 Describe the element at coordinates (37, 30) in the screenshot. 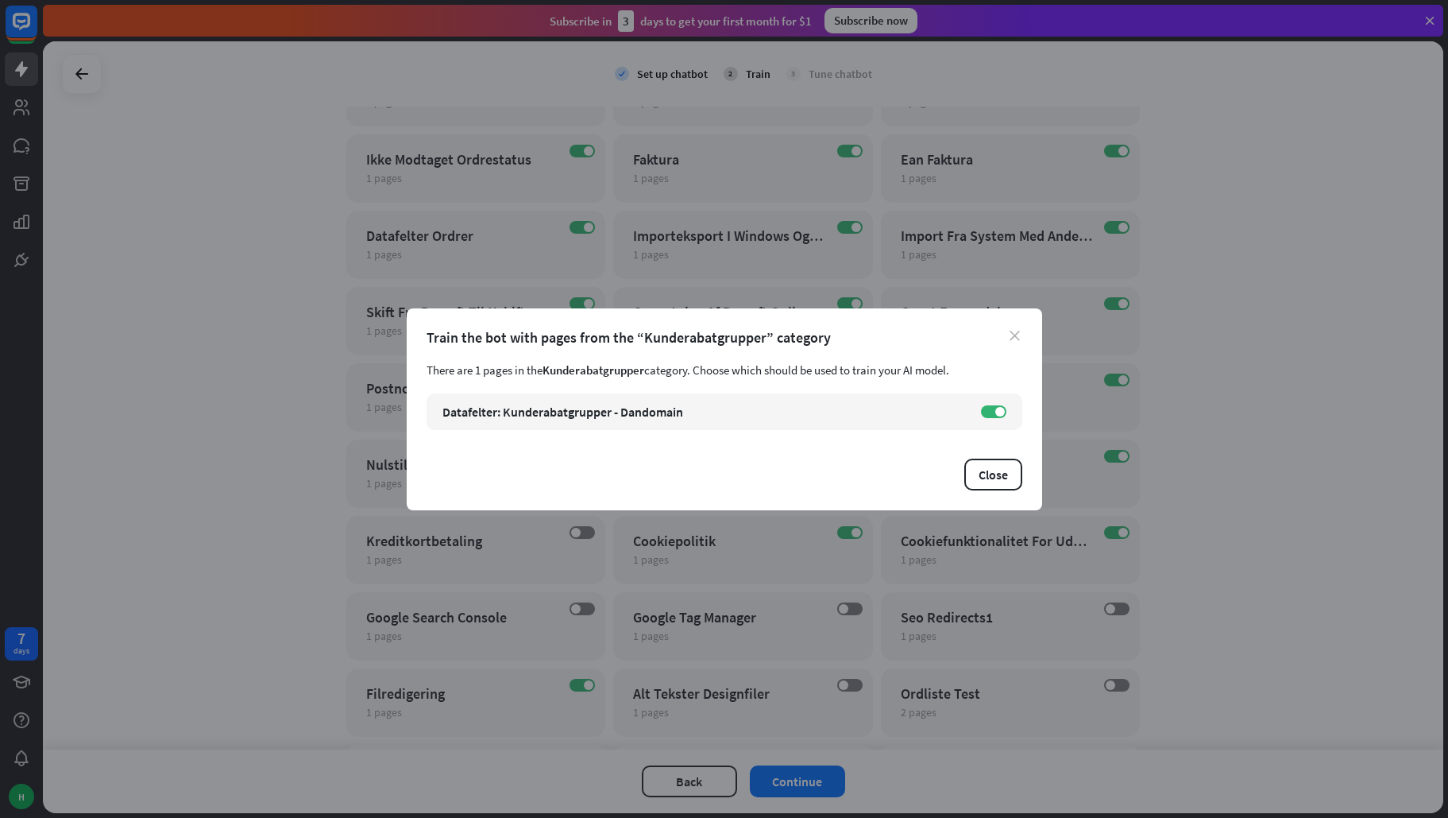

I see `button: Open LiveChat chat widget` at that location.